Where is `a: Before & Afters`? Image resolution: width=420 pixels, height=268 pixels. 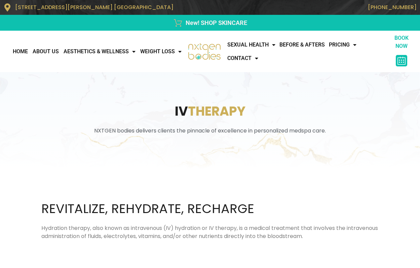
a: Before & Afters is located at coordinates (302, 45).